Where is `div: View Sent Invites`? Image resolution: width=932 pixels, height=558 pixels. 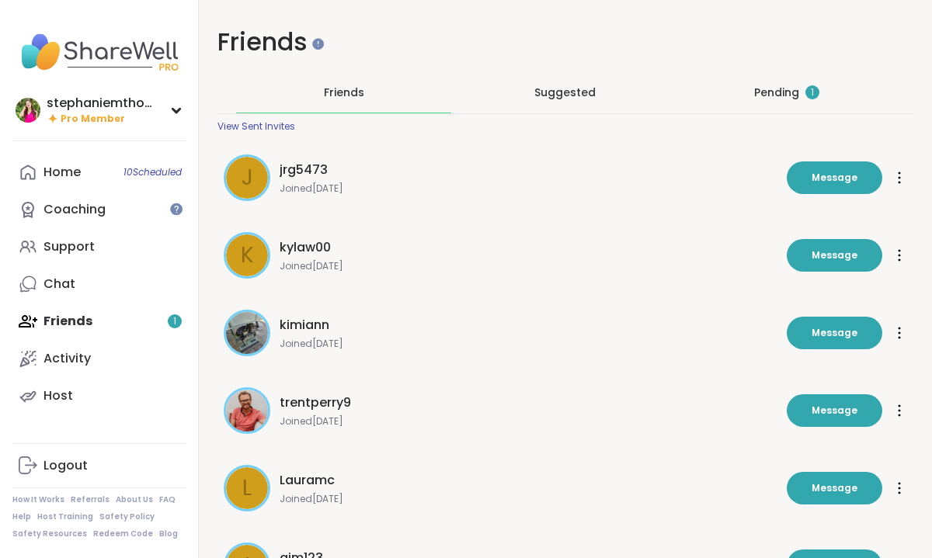 div: View Sent Invites is located at coordinates (256, 127).